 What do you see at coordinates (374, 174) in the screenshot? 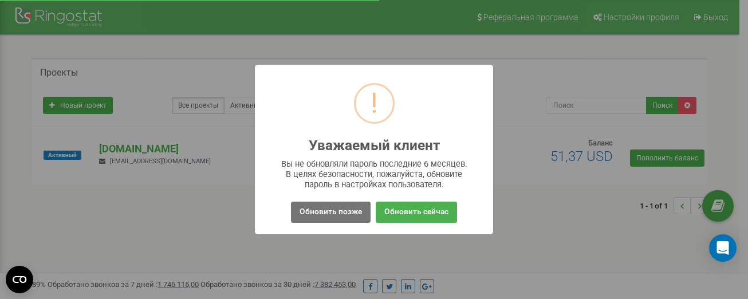
I see `div: Вы не обновляли пароль последние 6 месяцев. В целях безопасности, пожалуйста, обновите пароль в н...` at bounding box center [374, 174].